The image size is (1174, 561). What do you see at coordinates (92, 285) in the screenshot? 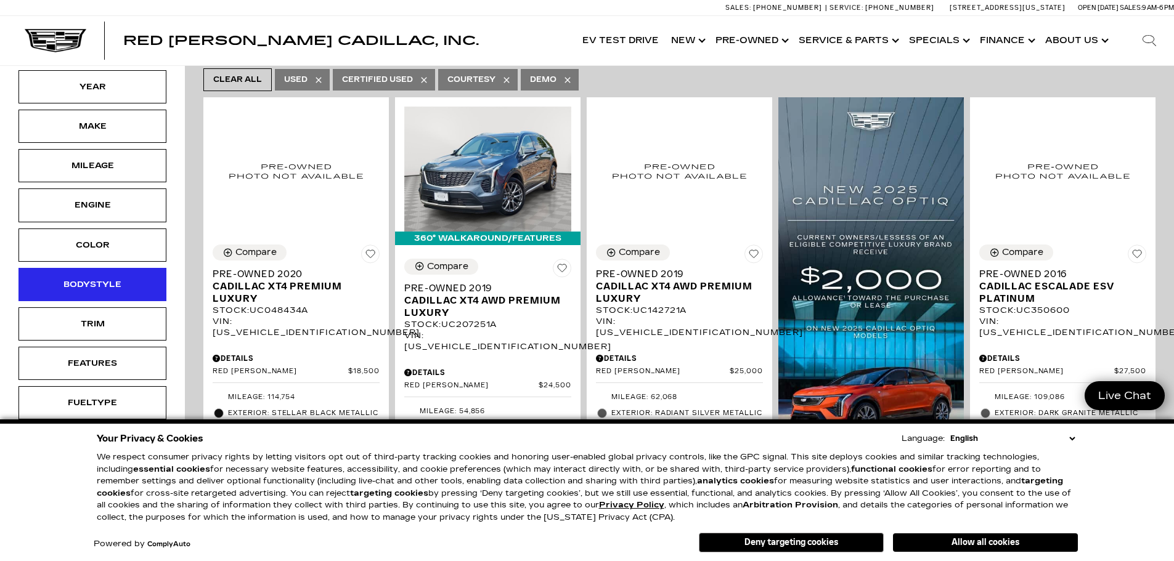
I see `div: BodystyleBodystyle` at bounding box center [92, 285].